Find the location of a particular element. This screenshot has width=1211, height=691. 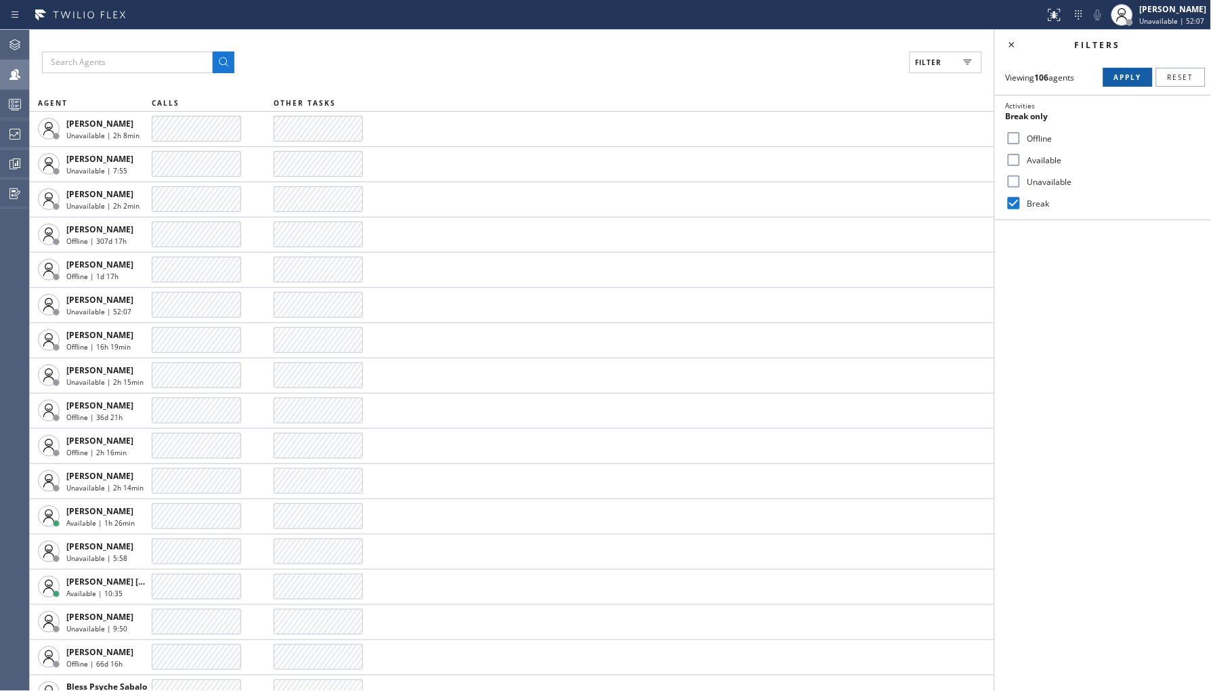

span: Filters is located at coordinates (1098, 45).